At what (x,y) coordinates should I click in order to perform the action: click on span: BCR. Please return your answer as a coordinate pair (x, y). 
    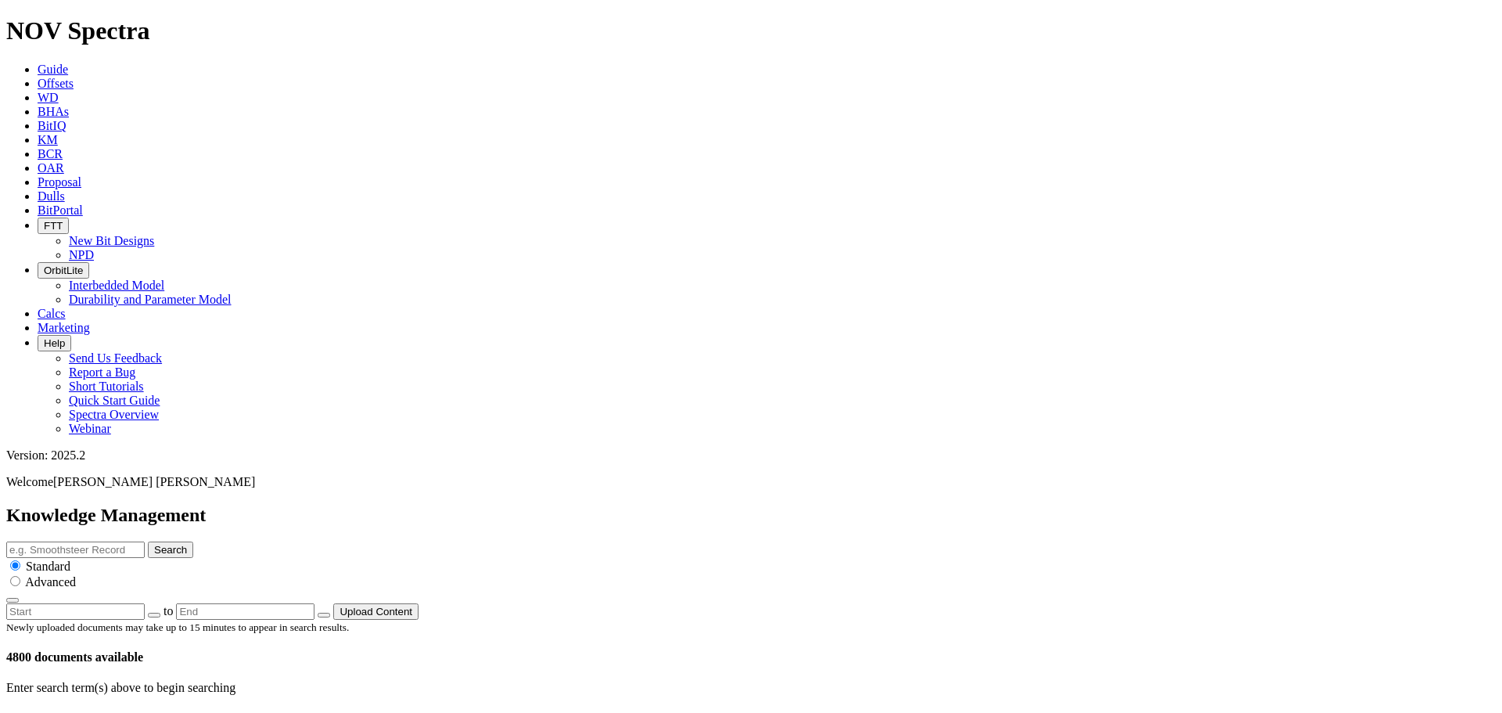
    Looking at the image, I should click on (50, 153).